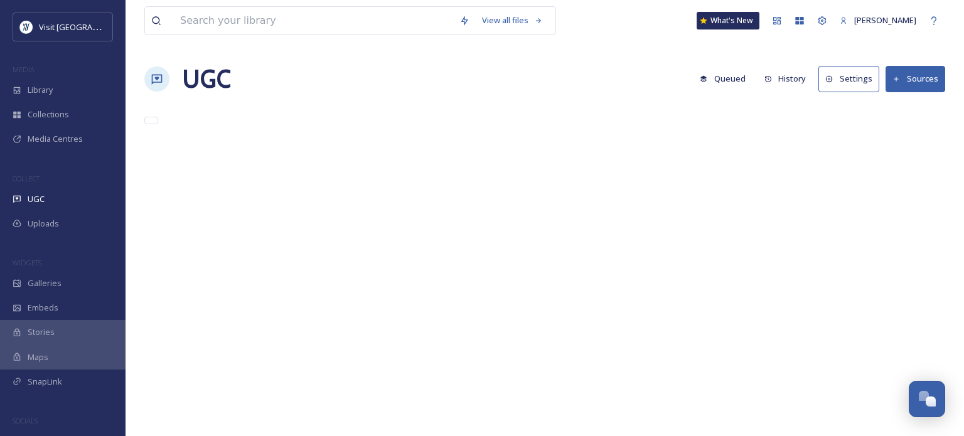  I want to click on span: COLLECT, so click(26, 178).